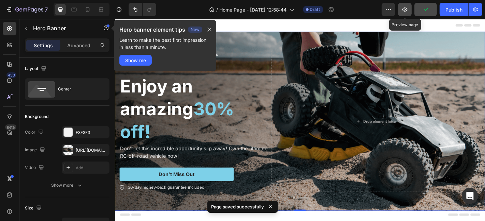 The height and width of the screenshot is (221, 485). I want to click on div: 450, so click(11, 75).